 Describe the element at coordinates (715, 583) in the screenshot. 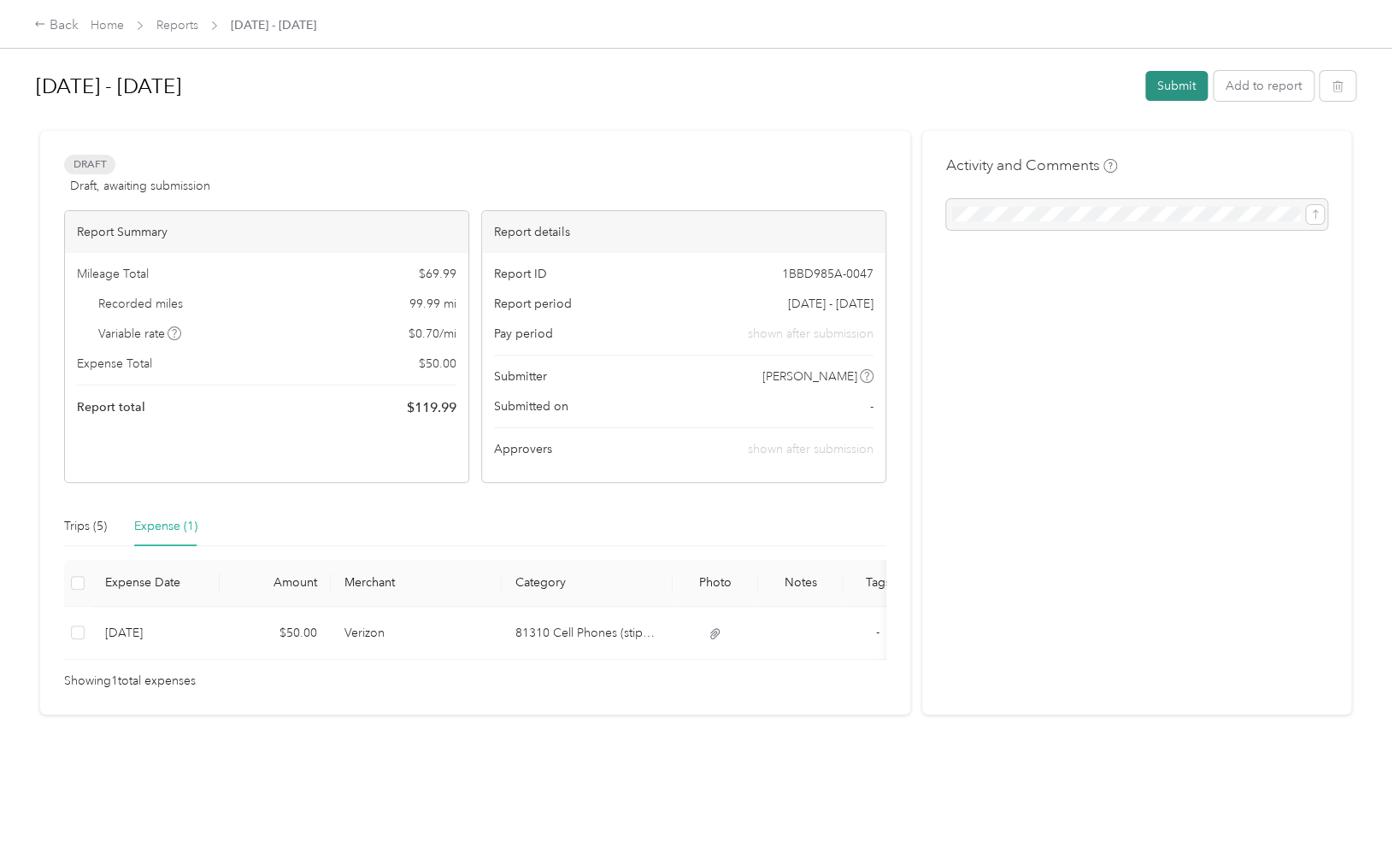

I see `th: Photo` at that location.